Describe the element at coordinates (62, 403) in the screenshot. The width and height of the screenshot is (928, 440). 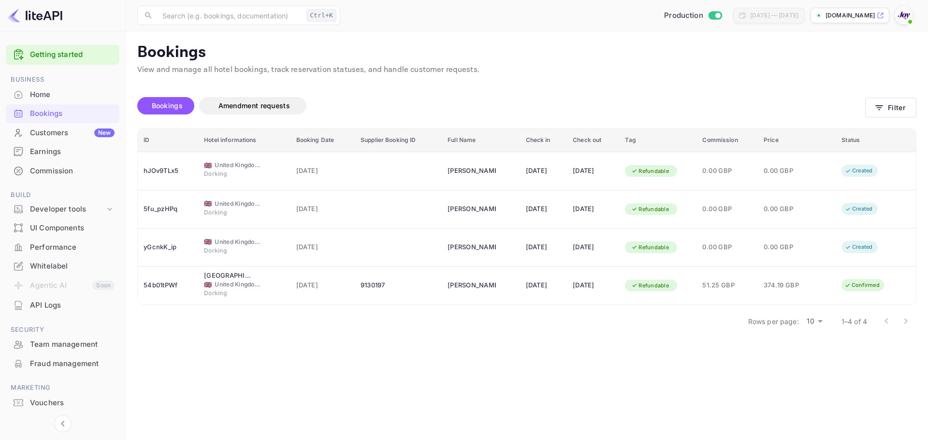
I see `a: Vouchers` at that location.